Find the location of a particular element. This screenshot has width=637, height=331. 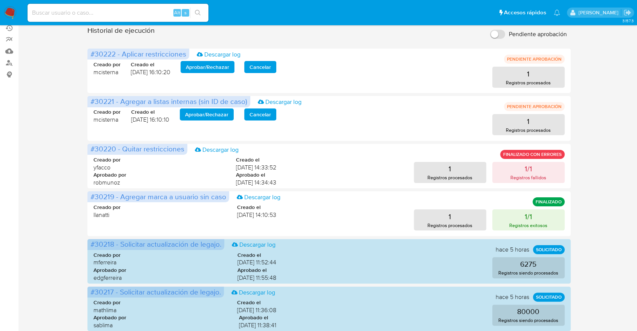

span: Accesos rápidos is located at coordinates (525, 12).